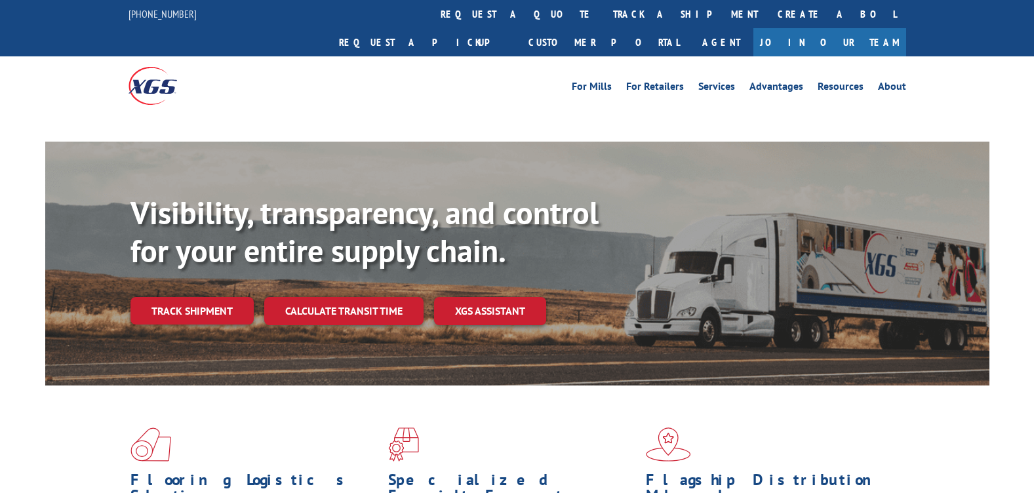 The image size is (1034, 493). What do you see at coordinates (423, 42) in the screenshot?
I see `a: Request a pickup` at bounding box center [423, 42].